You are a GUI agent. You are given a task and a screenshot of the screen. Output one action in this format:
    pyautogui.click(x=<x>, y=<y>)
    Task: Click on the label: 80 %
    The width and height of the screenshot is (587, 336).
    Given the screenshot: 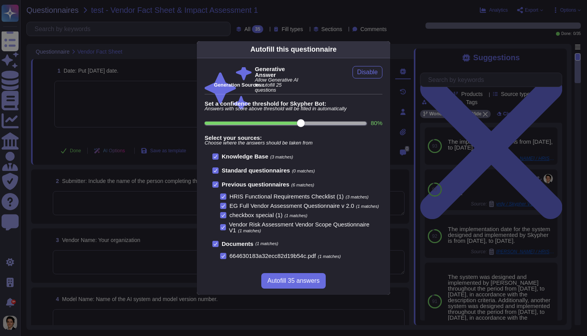 What is the action you would take?
    pyautogui.click(x=377, y=123)
    